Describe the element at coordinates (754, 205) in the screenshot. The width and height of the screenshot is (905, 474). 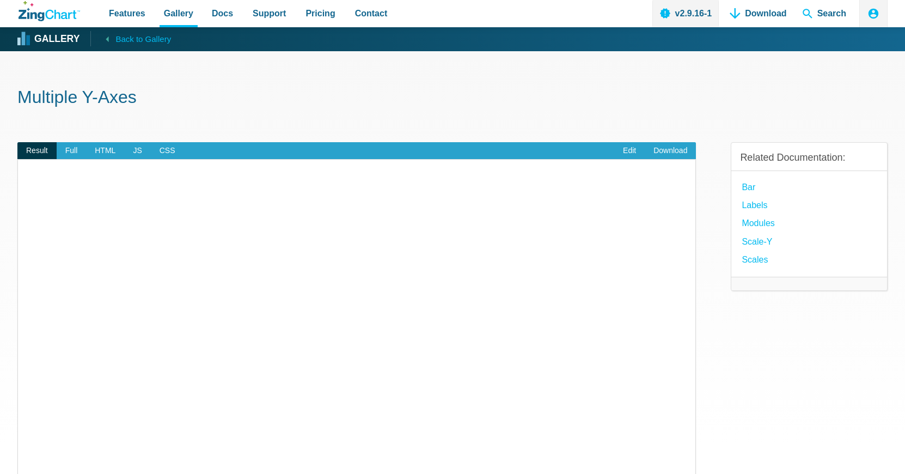
I see `a: Labels` at that location.